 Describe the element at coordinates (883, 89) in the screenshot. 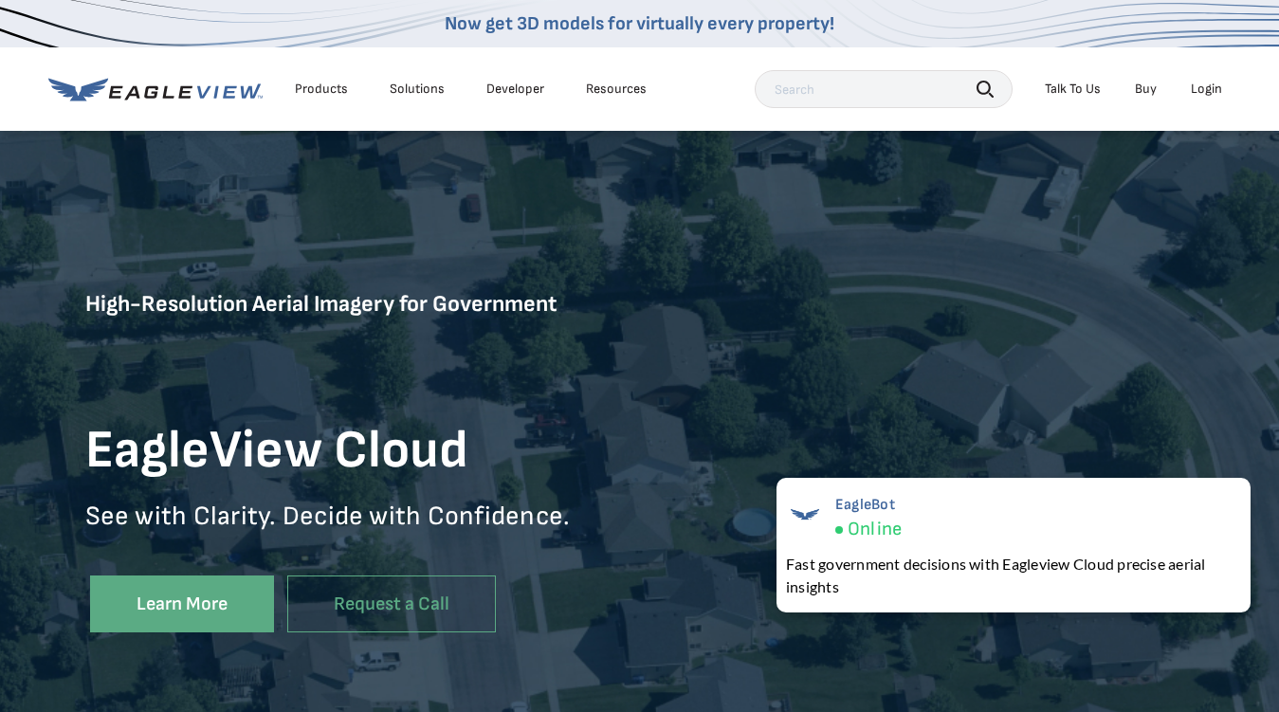

I see `input: Search` at that location.